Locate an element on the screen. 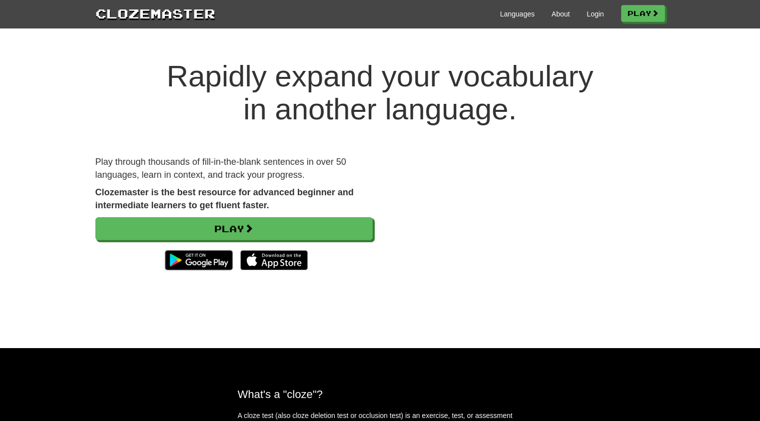 Image resolution: width=760 pixels, height=421 pixels. a: Login is located at coordinates (595, 14).